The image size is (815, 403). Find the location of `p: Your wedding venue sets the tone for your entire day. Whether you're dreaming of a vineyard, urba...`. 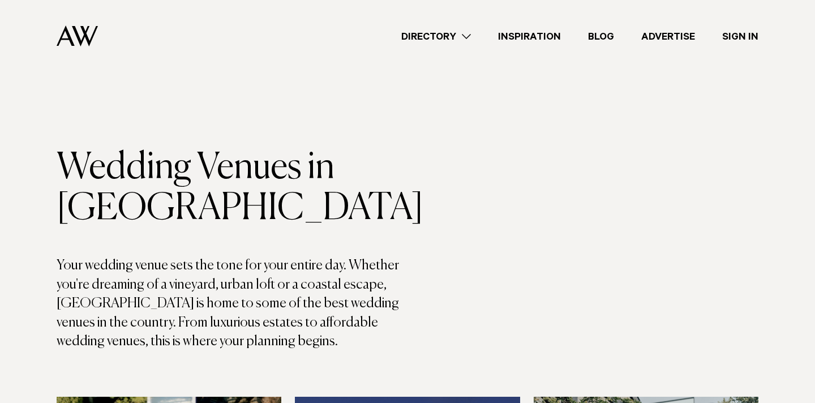

p: Your wedding venue sets the tone for your entire day. Whether you're dreaming of a vineyard, urba... is located at coordinates (232, 304).